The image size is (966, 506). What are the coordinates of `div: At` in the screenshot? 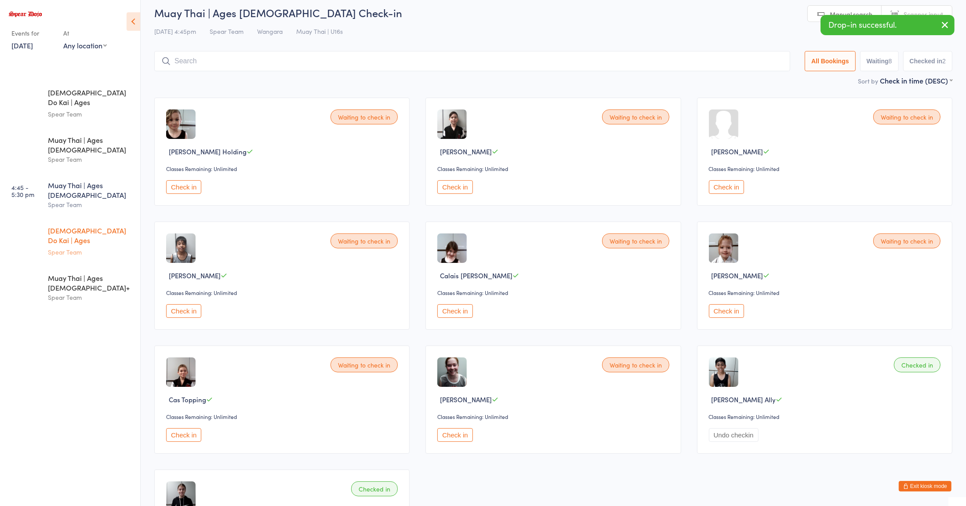 It's located at (85, 33).